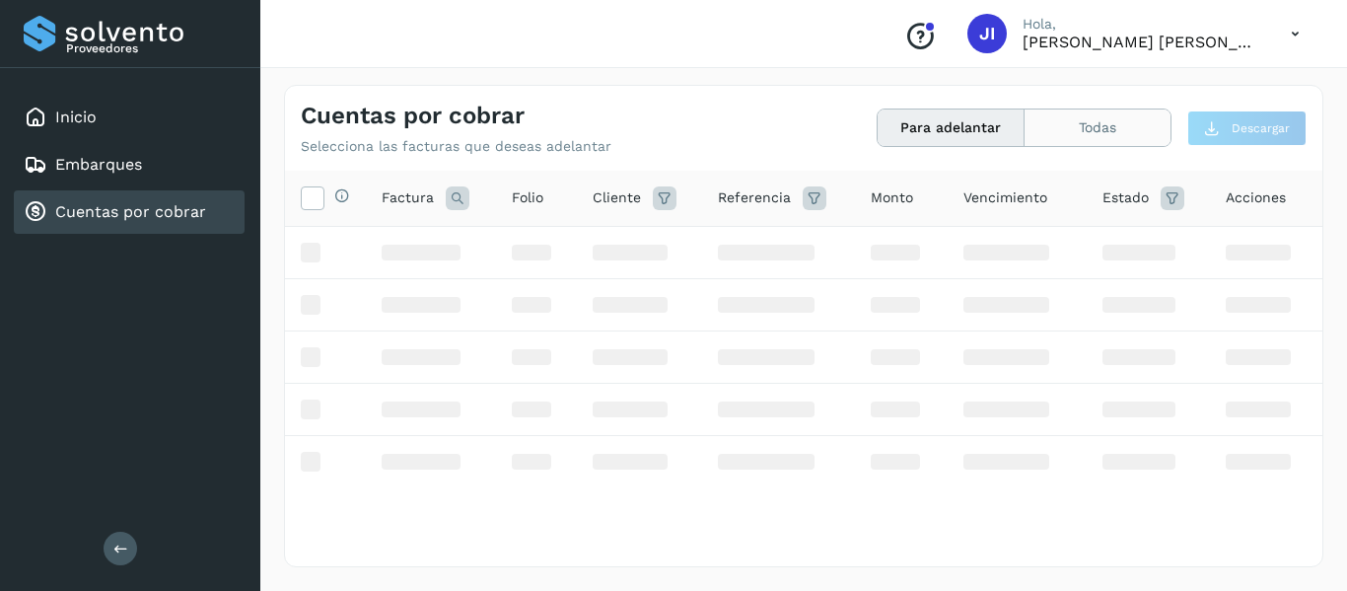 This screenshot has height=591, width=1347. Describe the element at coordinates (1141, 24) in the screenshot. I see `p: Hola,` at that location.